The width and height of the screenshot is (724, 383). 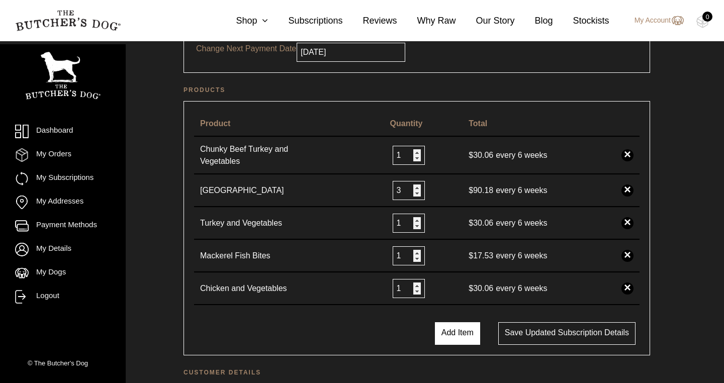 What do you see at coordinates (63, 226) in the screenshot?
I see `a: Payment Methods` at bounding box center [63, 226].